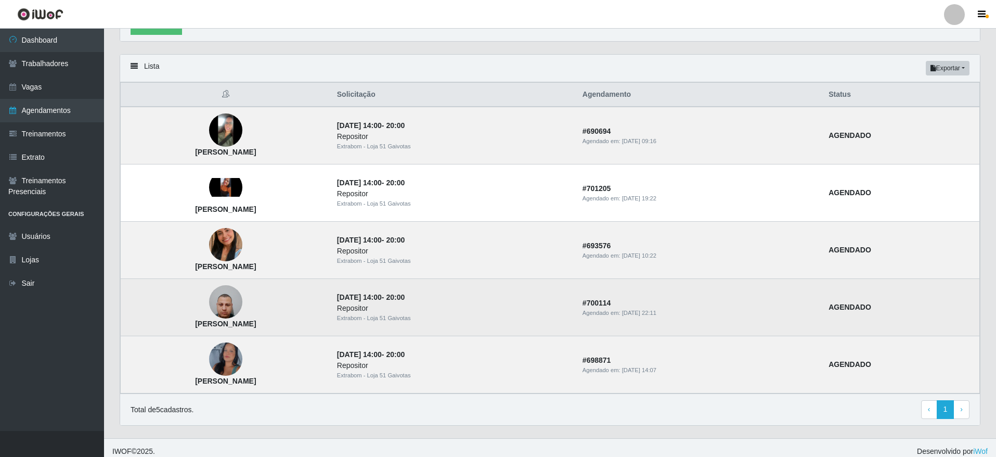 The width and height of the screenshot is (996, 457). I want to click on img: Ludimila Maristela Silva de Sousa, so click(226, 359).